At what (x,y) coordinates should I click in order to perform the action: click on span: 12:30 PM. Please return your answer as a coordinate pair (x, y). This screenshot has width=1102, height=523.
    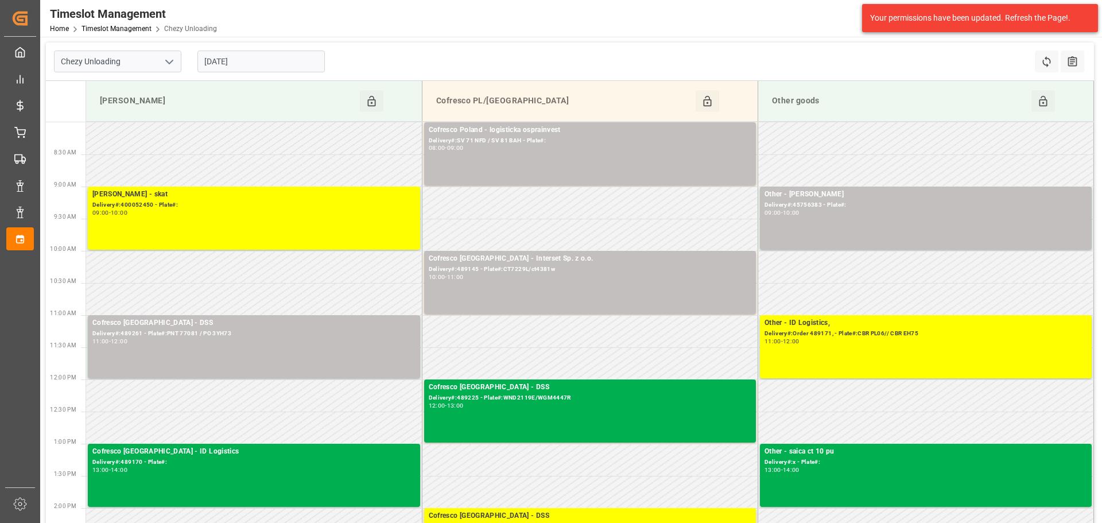
    Looking at the image, I should click on (63, 409).